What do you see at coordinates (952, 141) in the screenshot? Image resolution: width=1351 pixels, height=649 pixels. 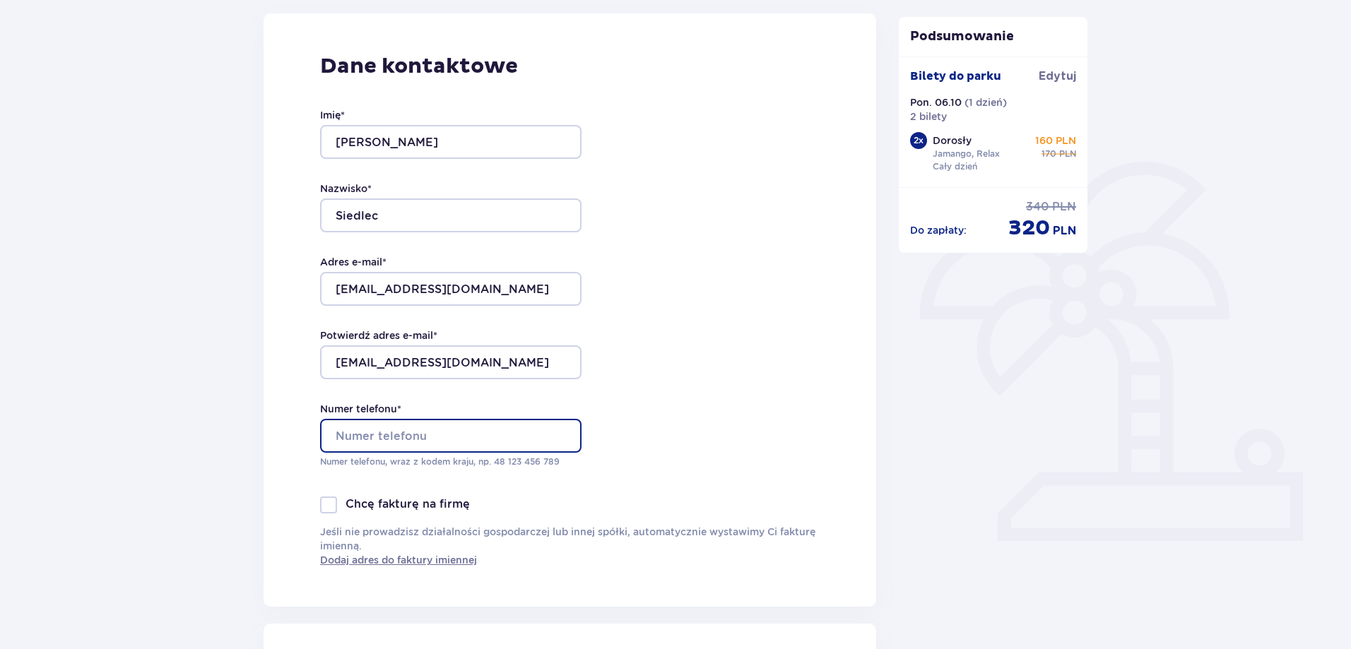 I see `p: Dorosły` at bounding box center [952, 141].